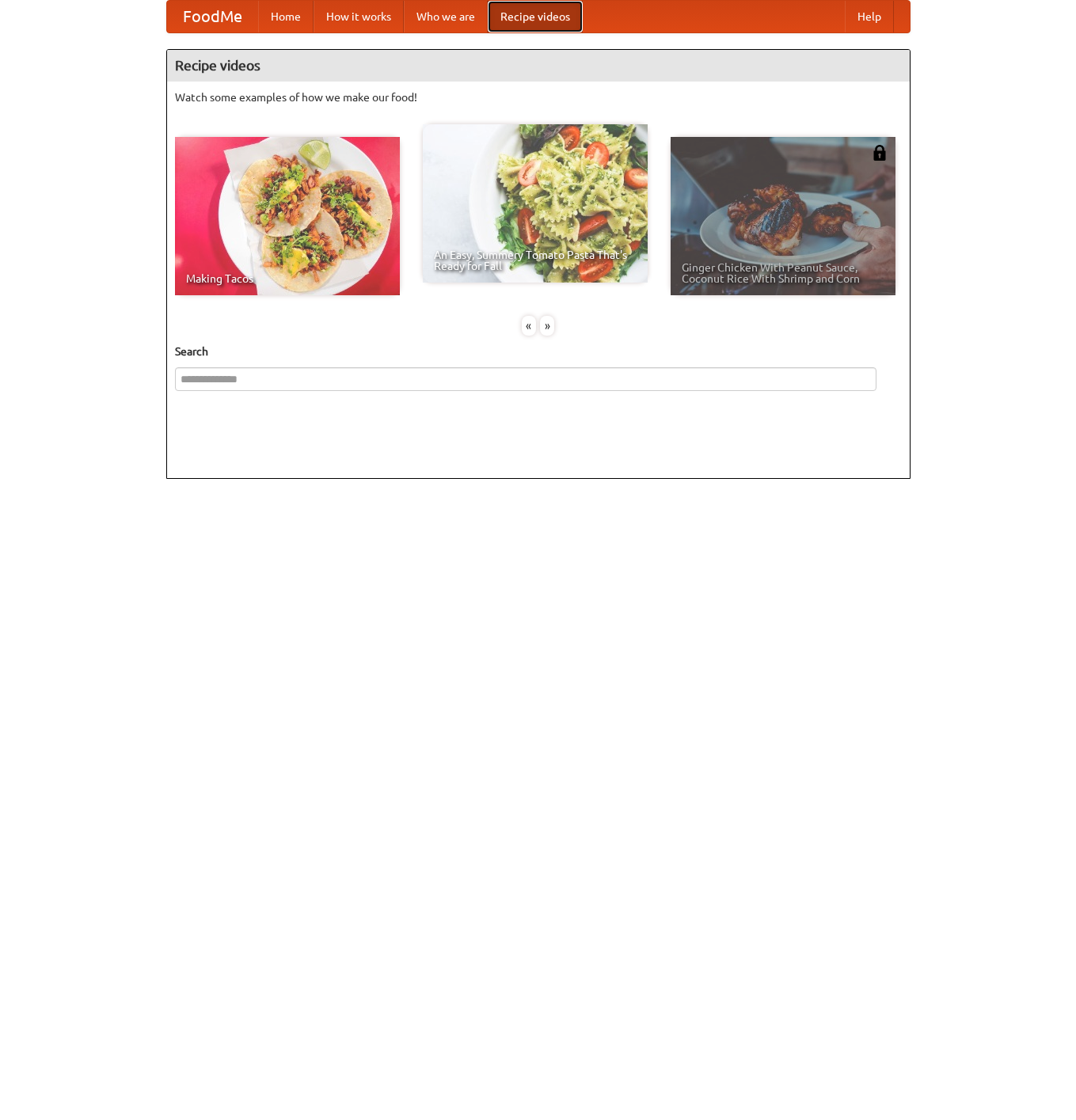 The image size is (1076, 1120). I want to click on p: Watch some examples of how we make our food!, so click(538, 98).